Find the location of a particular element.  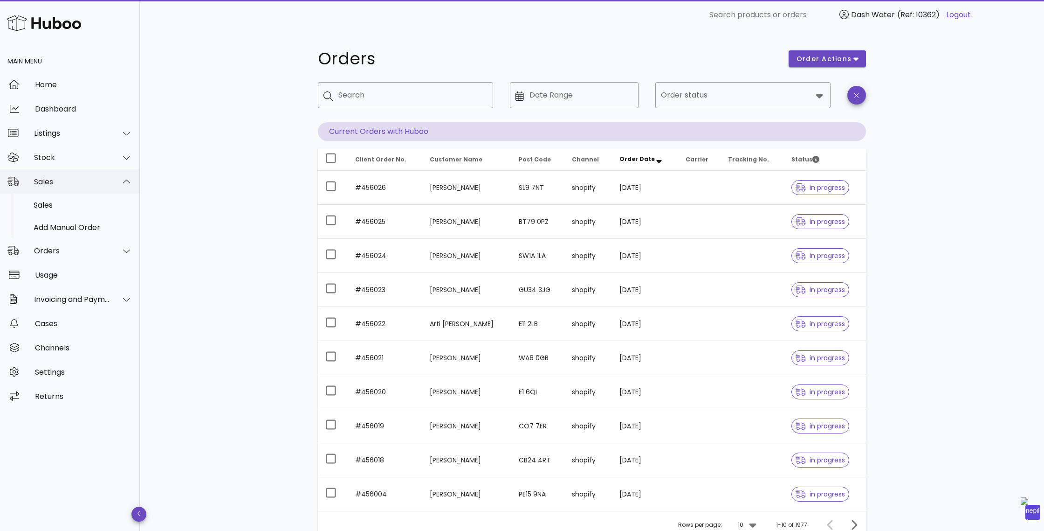

div: Listings is located at coordinates (72, 133).